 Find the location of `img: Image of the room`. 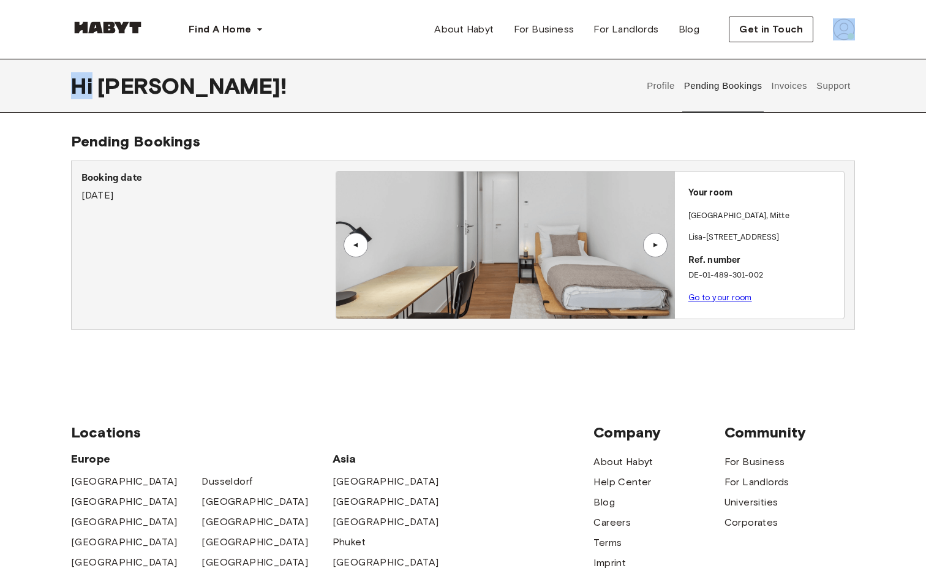

img: Image of the room is located at coordinates (505, 245).